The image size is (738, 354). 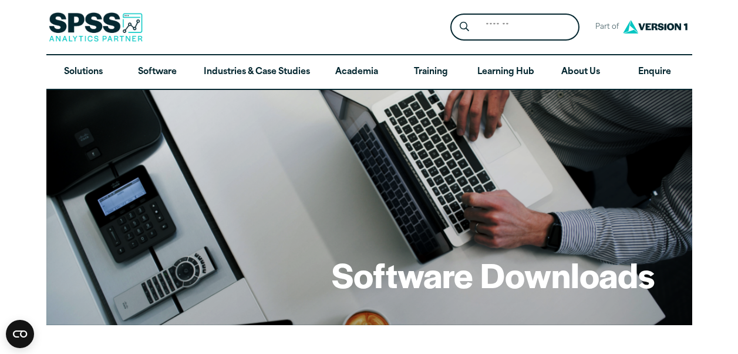 I want to click on a: Enquire, so click(x=655, y=72).